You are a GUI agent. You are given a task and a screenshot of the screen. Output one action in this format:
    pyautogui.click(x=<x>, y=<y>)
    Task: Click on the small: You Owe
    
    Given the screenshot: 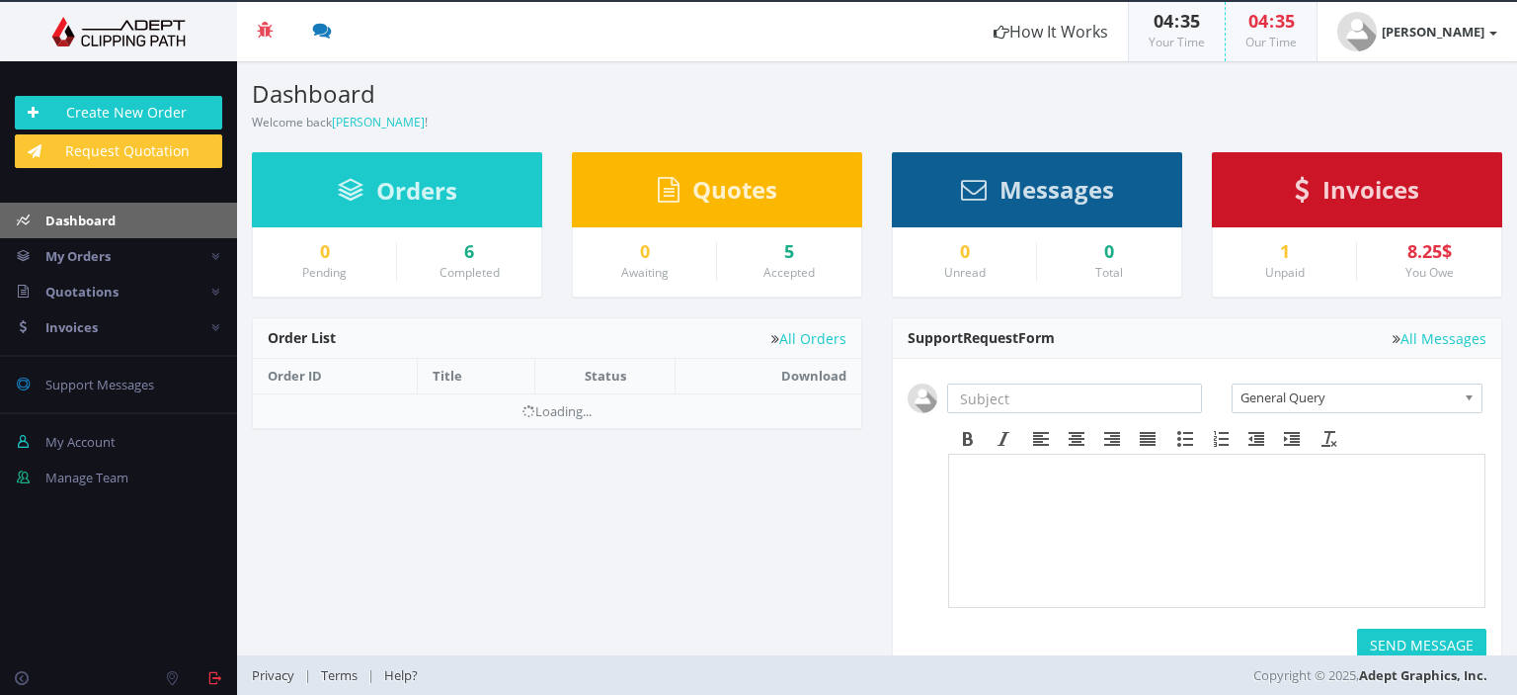 What is the action you would take?
    pyautogui.click(x=1430, y=272)
    